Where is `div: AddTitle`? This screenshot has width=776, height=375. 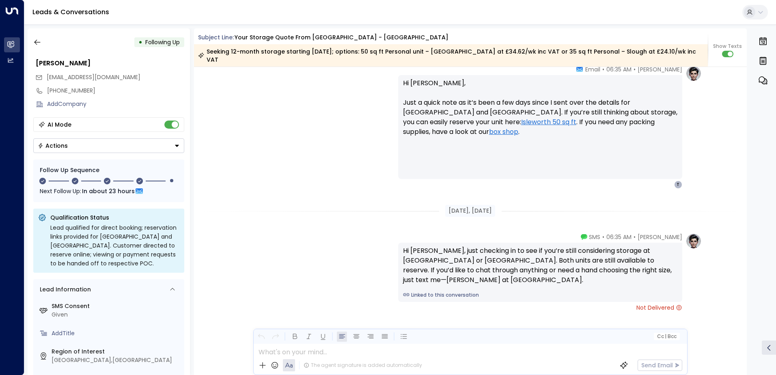 div: AddTitle is located at coordinates (116, 333).